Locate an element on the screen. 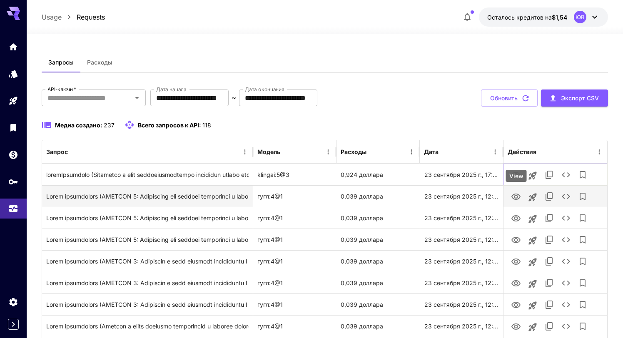 This screenshot has height=338, width=623. a: Usage is located at coordinates (52, 17).